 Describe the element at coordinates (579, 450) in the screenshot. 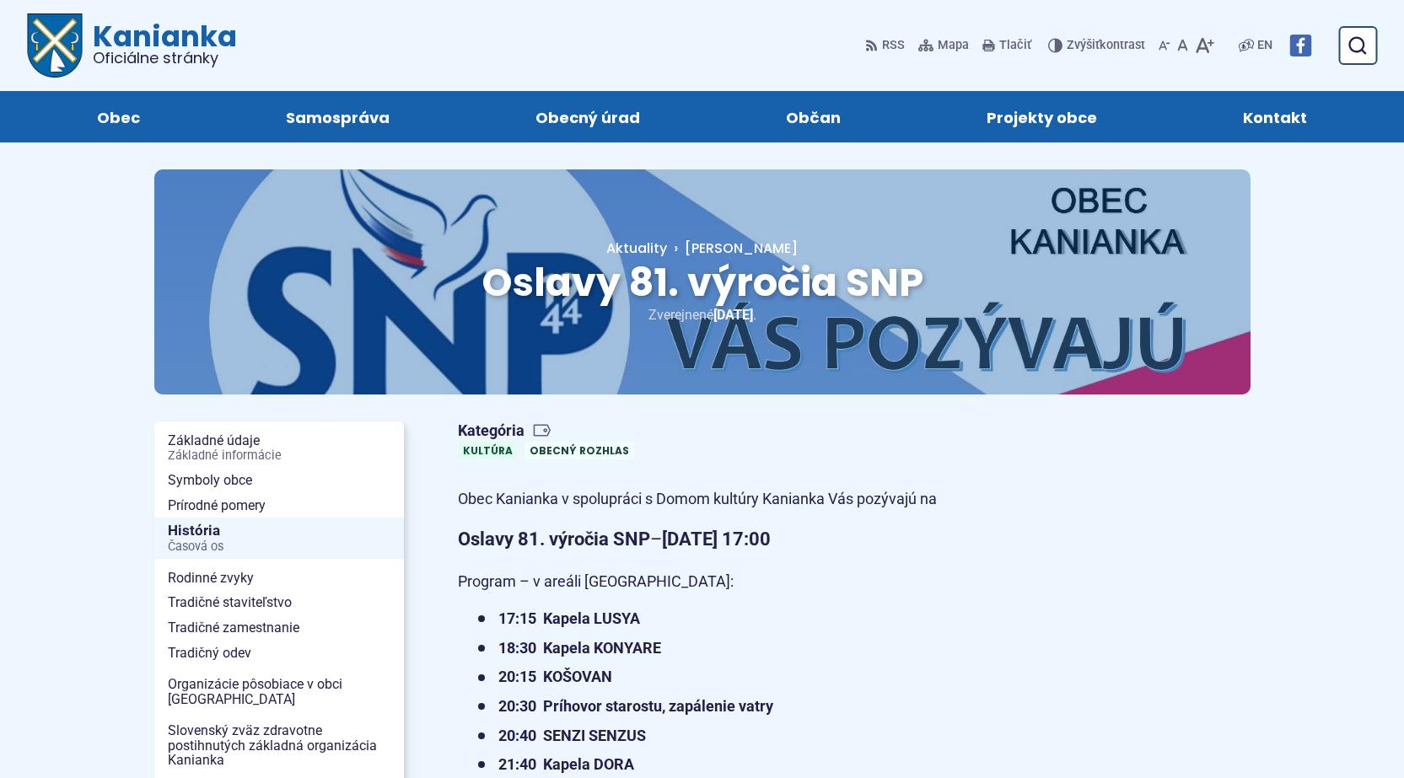

I see `a: Obecný rozhlas` at that location.